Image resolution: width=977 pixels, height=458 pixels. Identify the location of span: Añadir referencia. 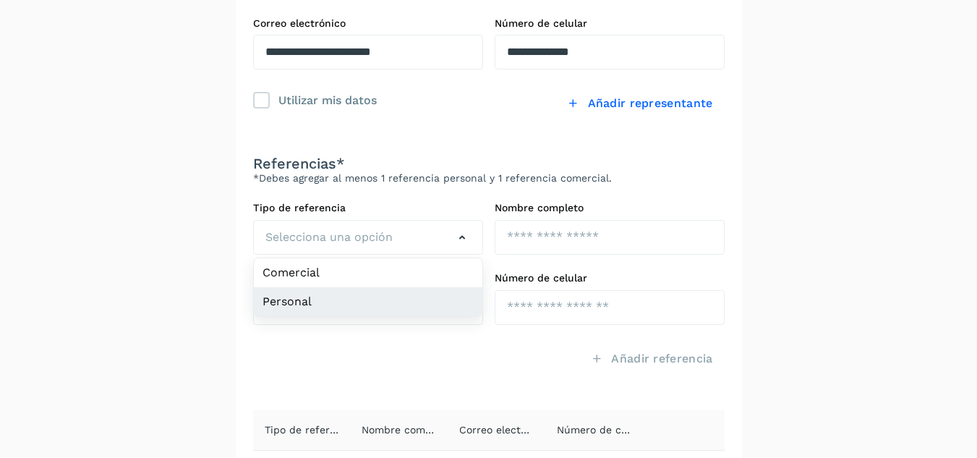
(662, 359).